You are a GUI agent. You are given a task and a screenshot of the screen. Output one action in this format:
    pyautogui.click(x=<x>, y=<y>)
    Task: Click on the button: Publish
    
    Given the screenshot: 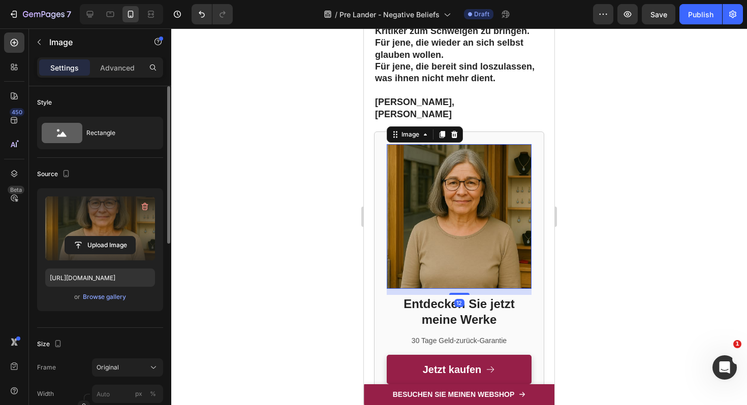 What is the action you would take?
    pyautogui.click(x=700, y=14)
    